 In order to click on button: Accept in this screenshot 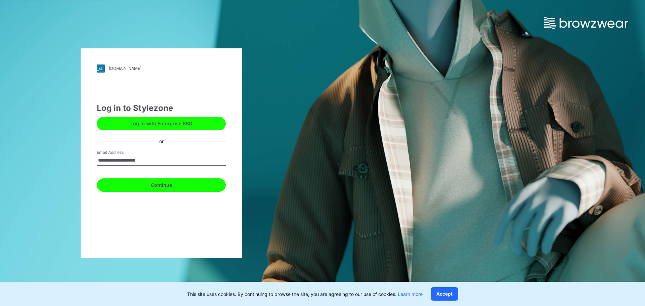, I will do `click(444, 294)`.